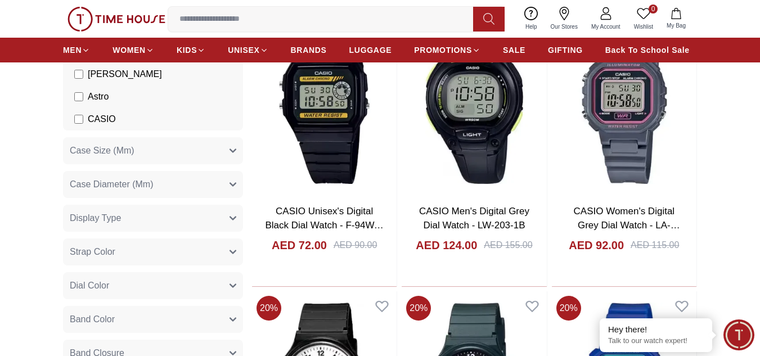  Describe the element at coordinates (676, 25) in the screenshot. I see `span: My Bag` at that location.